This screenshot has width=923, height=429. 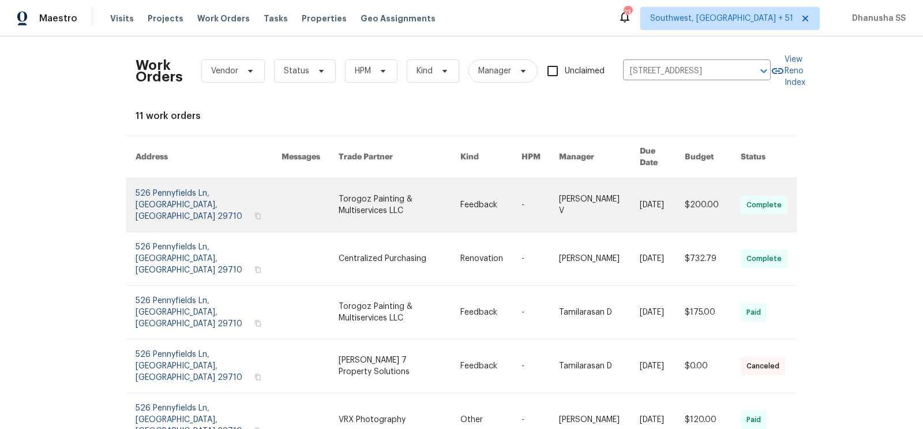 I want to click on th: Status, so click(x=764, y=157).